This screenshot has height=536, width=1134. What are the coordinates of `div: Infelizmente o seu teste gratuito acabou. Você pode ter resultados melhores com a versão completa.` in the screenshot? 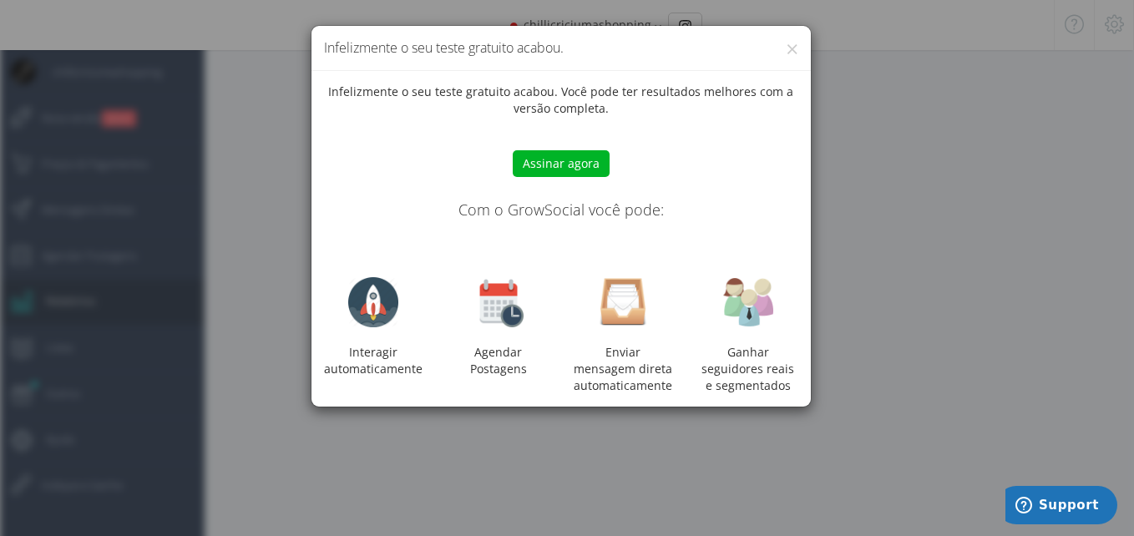 It's located at (561, 239).